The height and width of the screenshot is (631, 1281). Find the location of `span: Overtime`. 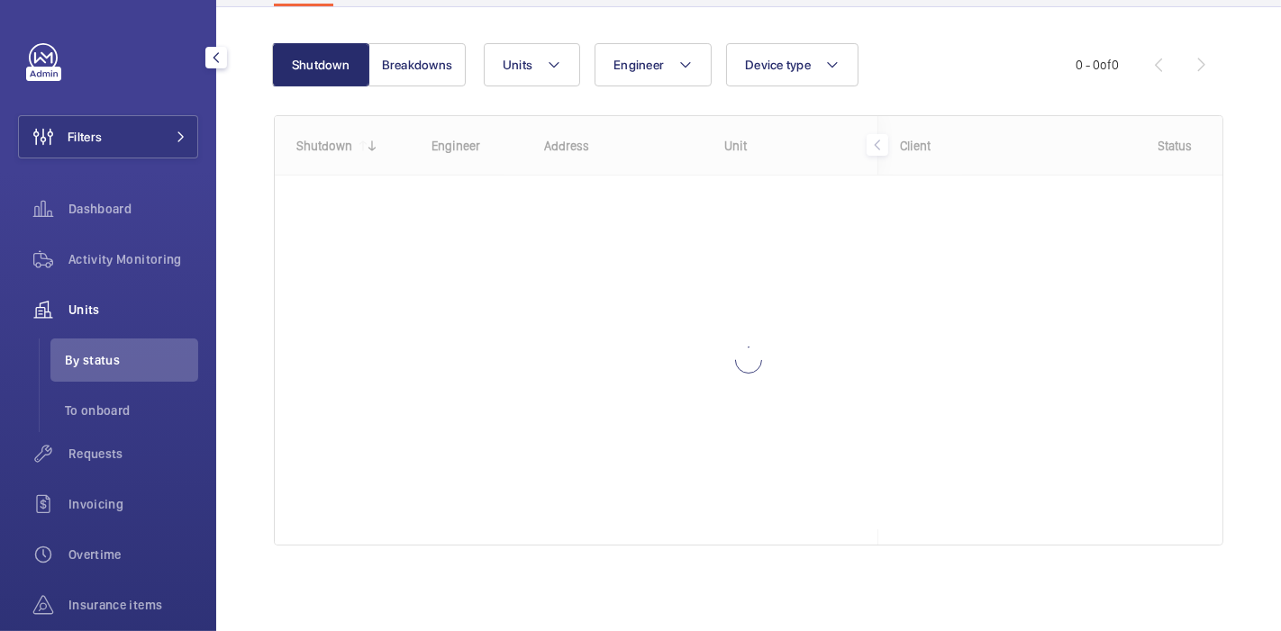

span: Overtime is located at coordinates (133, 555).